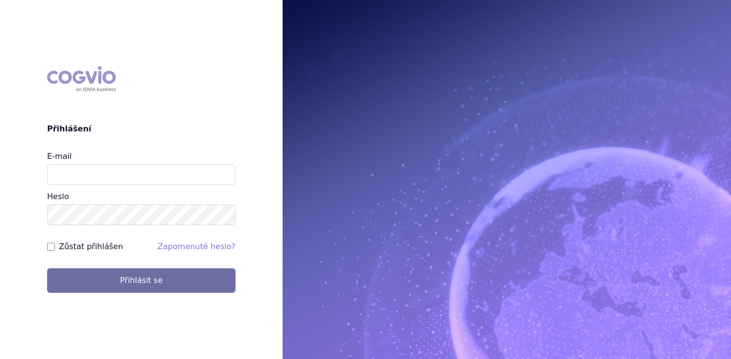  Describe the element at coordinates (58, 196) in the screenshot. I see `label: Heslo` at that location.